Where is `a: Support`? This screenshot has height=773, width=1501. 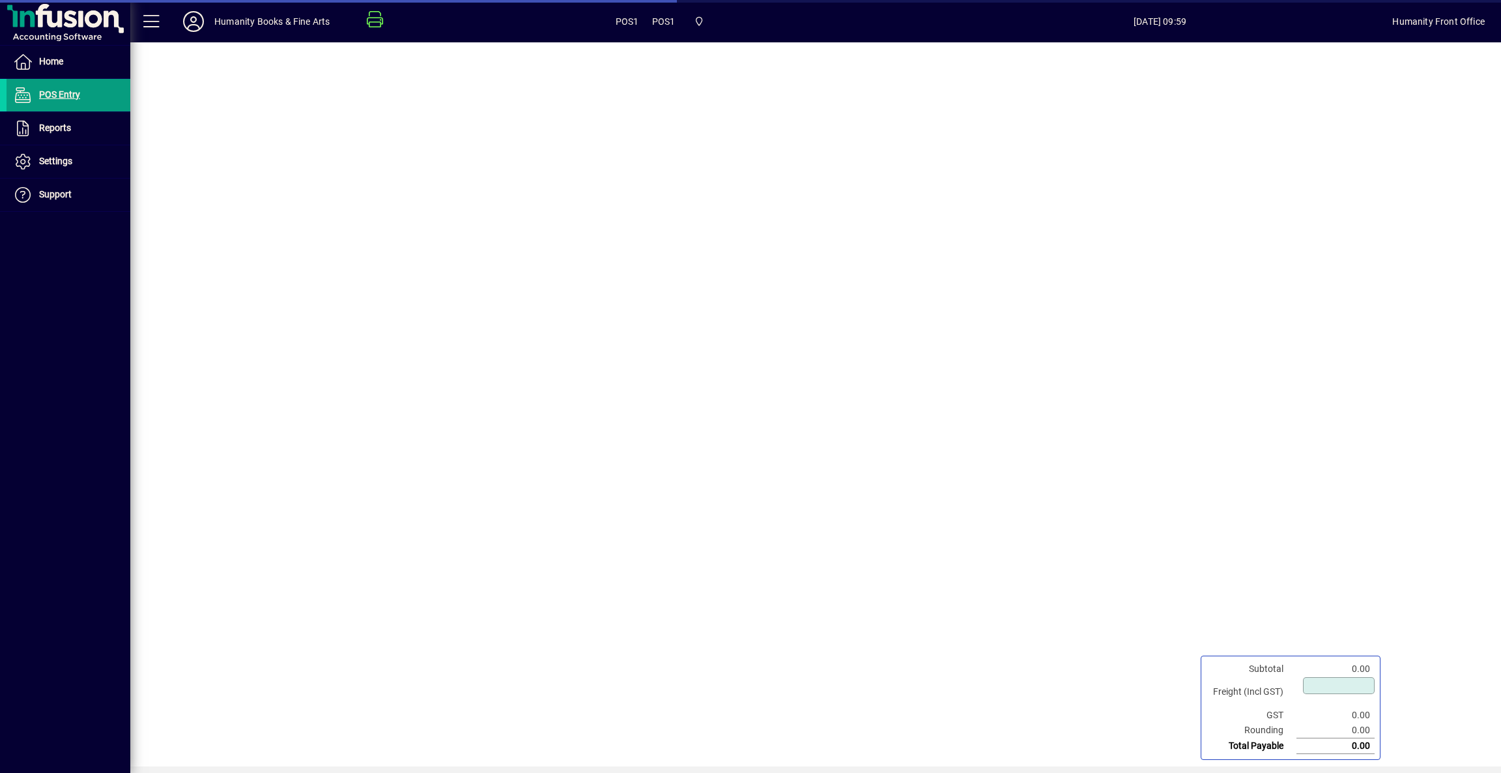
a: Support is located at coordinates (68, 195).